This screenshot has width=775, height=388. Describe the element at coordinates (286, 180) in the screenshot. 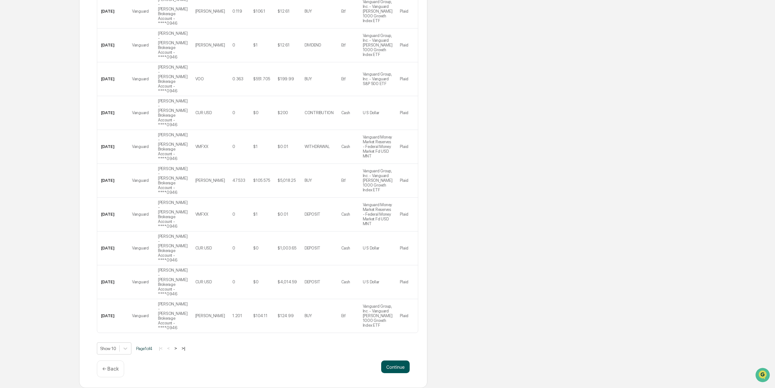

I see `div: $5,018.25` at that location.